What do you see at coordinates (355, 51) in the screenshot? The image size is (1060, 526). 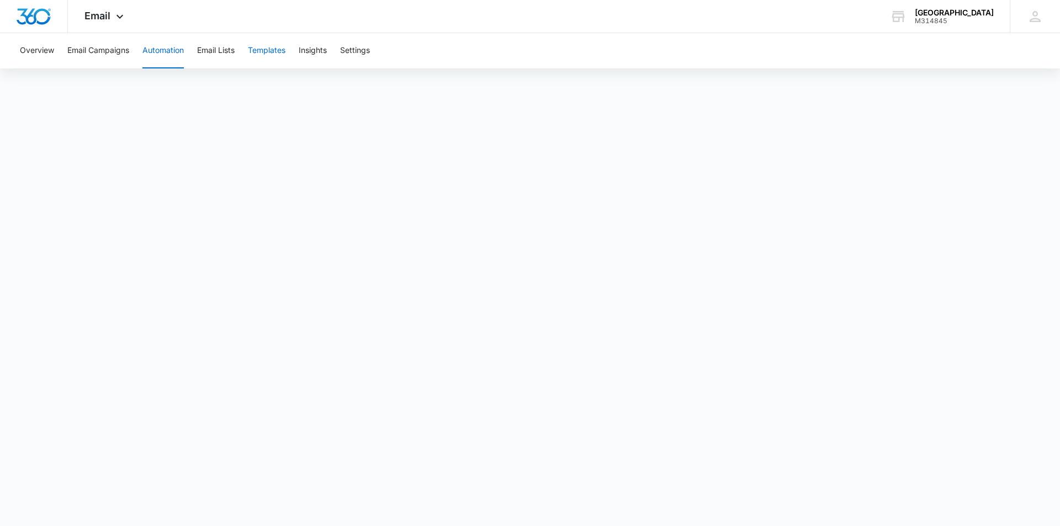 I see `button: Settings` at bounding box center [355, 51].